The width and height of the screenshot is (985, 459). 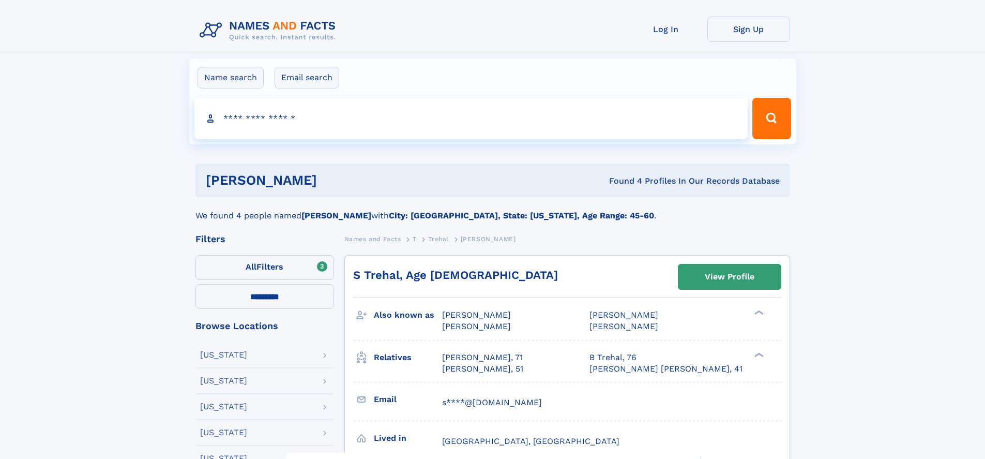 What do you see at coordinates (373, 238) in the screenshot?
I see `a: Names and Facts` at bounding box center [373, 238].